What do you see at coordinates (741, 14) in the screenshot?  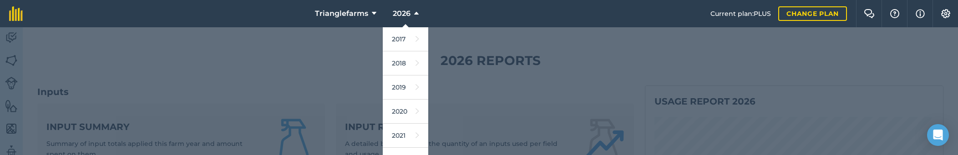 I see `span: Current plan : PLUS` at bounding box center [741, 14].